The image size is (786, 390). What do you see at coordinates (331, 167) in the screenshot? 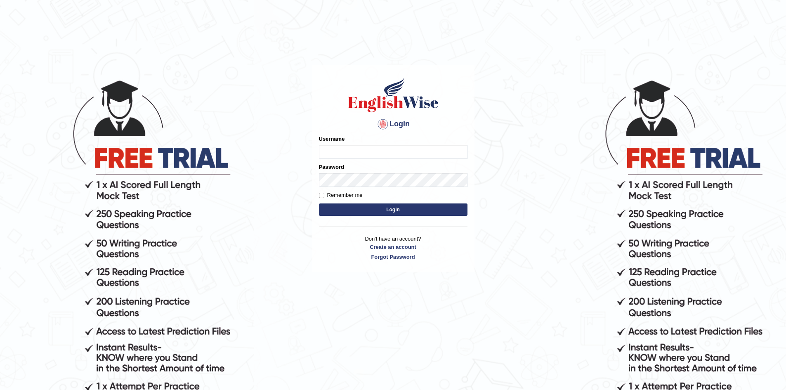
I see `label: Password` at bounding box center [331, 167].